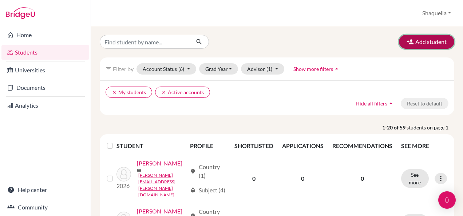  What do you see at coordinates (313, 69) in the screenshot?
I see `span: Show more filters` at bounding box center [313, 69].